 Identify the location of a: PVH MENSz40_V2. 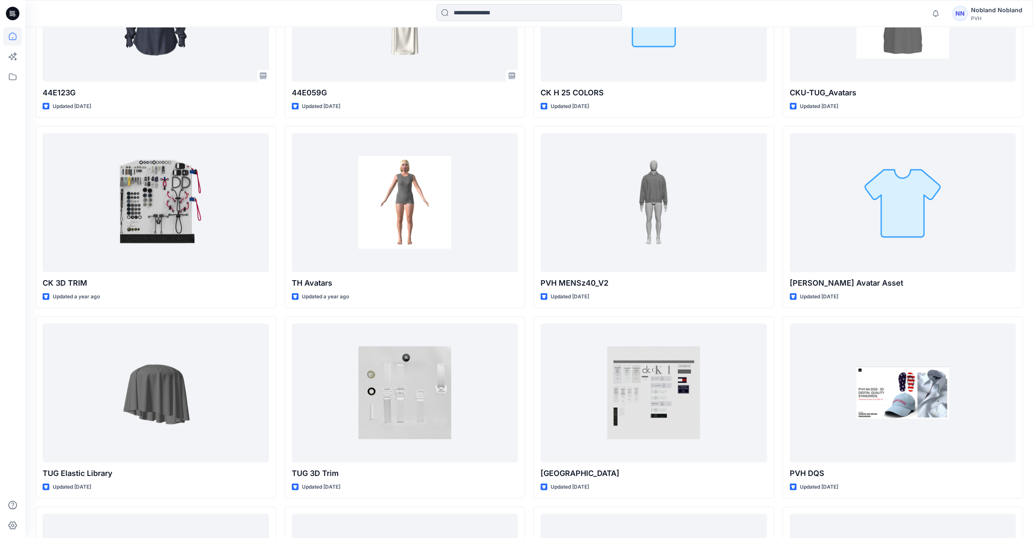
(653, 202).